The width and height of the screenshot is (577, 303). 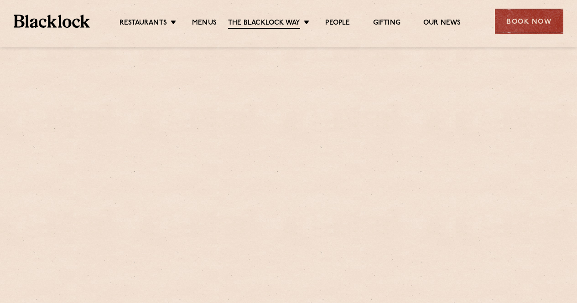 I want to click on a: Gifting, so click(x=387, y=23).